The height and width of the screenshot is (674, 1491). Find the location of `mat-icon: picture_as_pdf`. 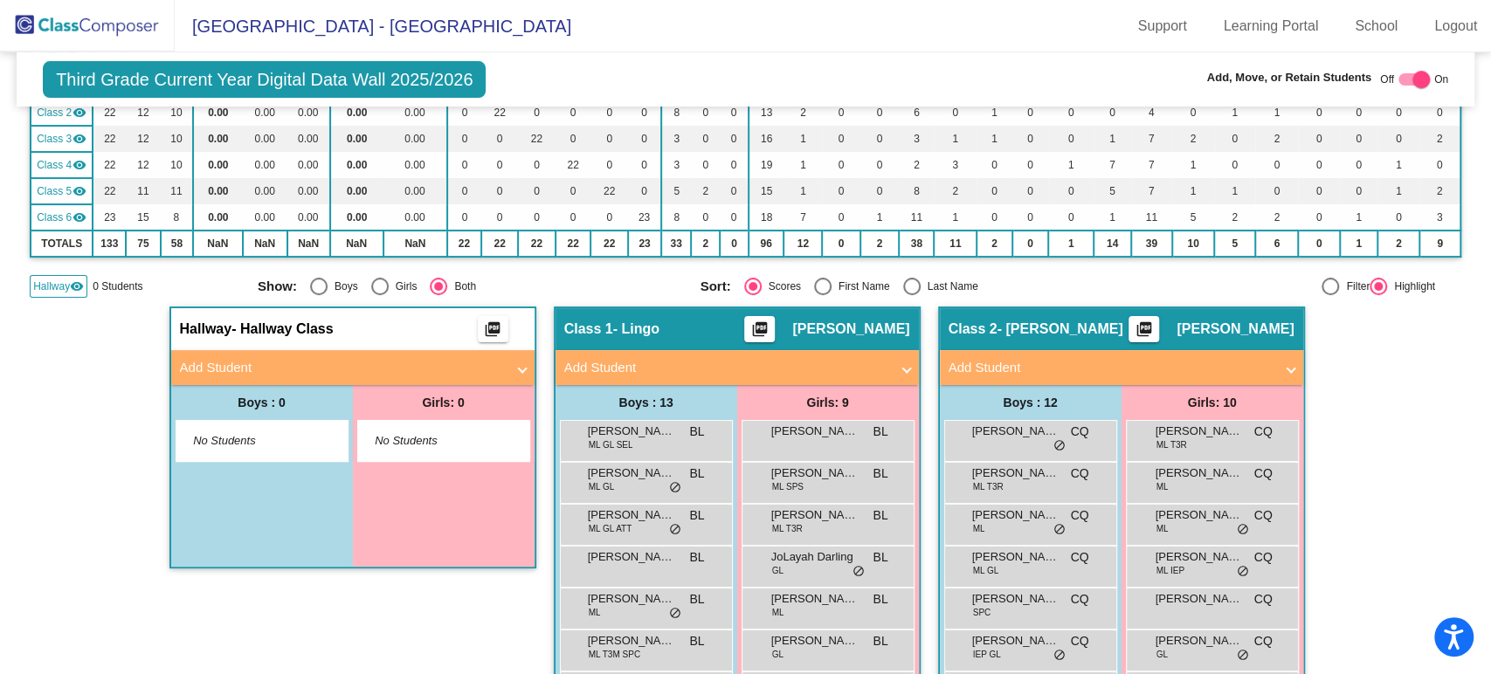

mat-icon: picture_as_pdf is located at coordinates (1144, 333).